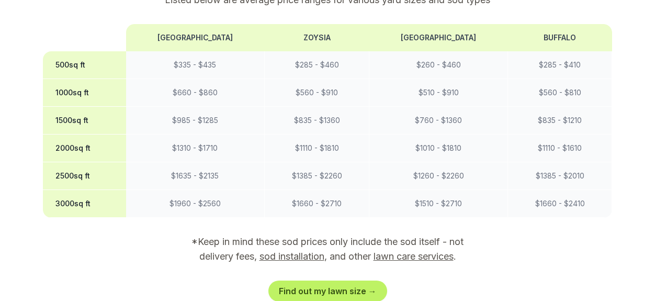  What do you see at coordinates (195, 148) in the screenshot?
I see `td: $ 1310 - $ 1710` at bounding box center [195, 148].